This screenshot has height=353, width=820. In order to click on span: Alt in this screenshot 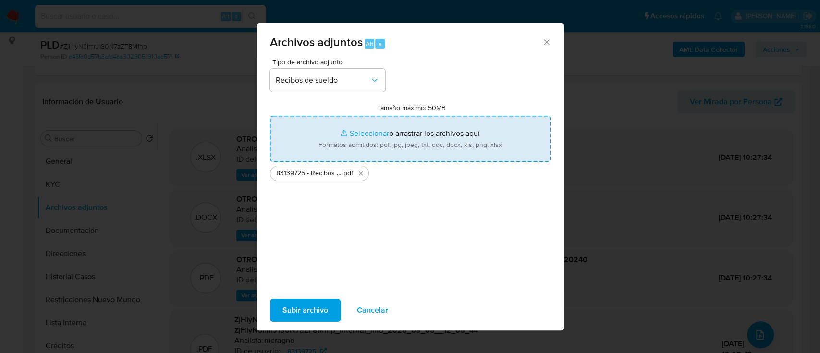, I will do `click(370, 44)`.